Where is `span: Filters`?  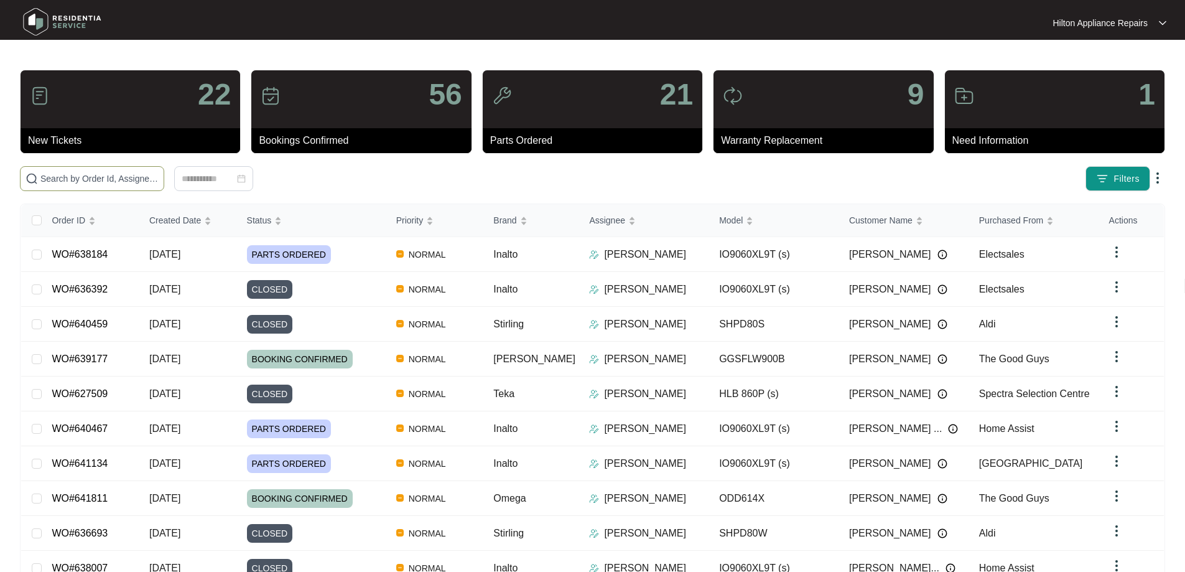
span: Filters is located at coordinates (1126, 178).